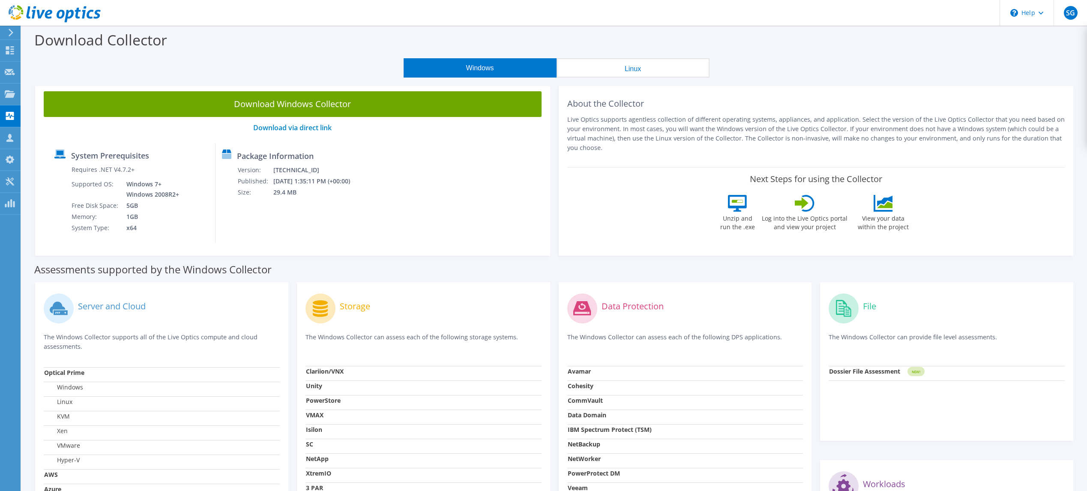  I want to click on strong: AWS, so click(51, 474).